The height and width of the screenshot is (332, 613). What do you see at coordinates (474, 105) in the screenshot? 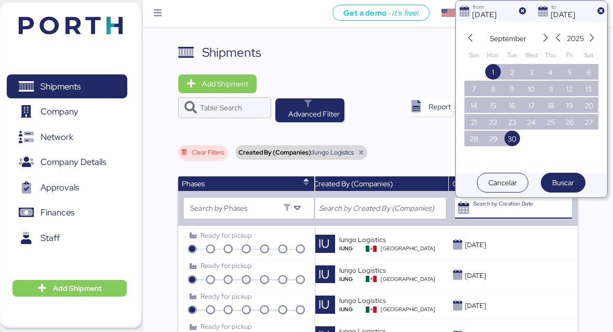
I see `button: 14` at bounding box center [474, 105].